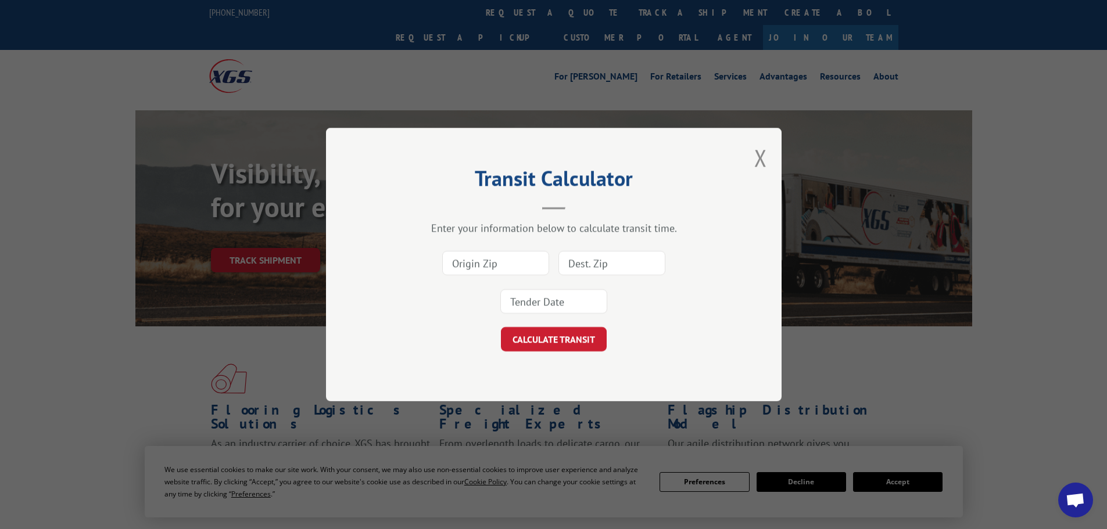 This screenshot has height=529, width=1107. Describe the element at coordinates (612, 263) in the screenshot. I see `input: Dest. Zip` at that location.